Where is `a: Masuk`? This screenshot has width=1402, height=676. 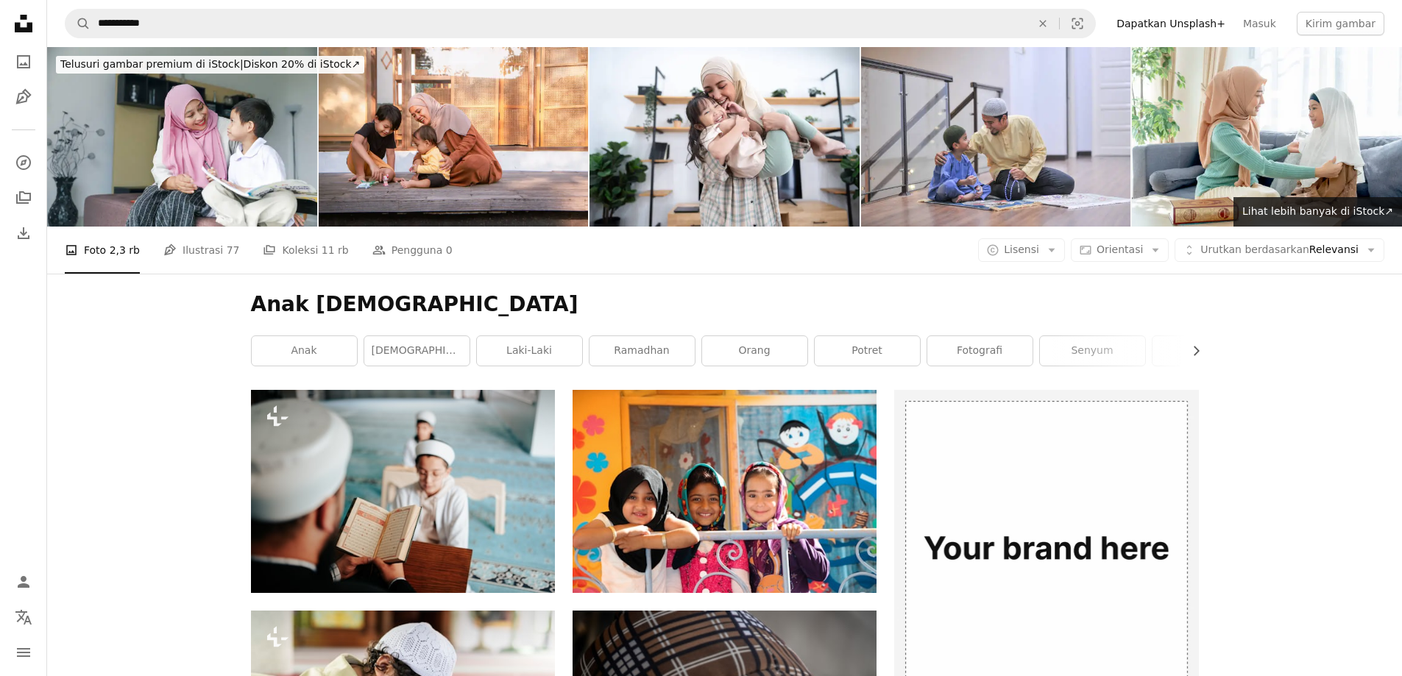
a: Masuk is located at coordinates (1259, 24).